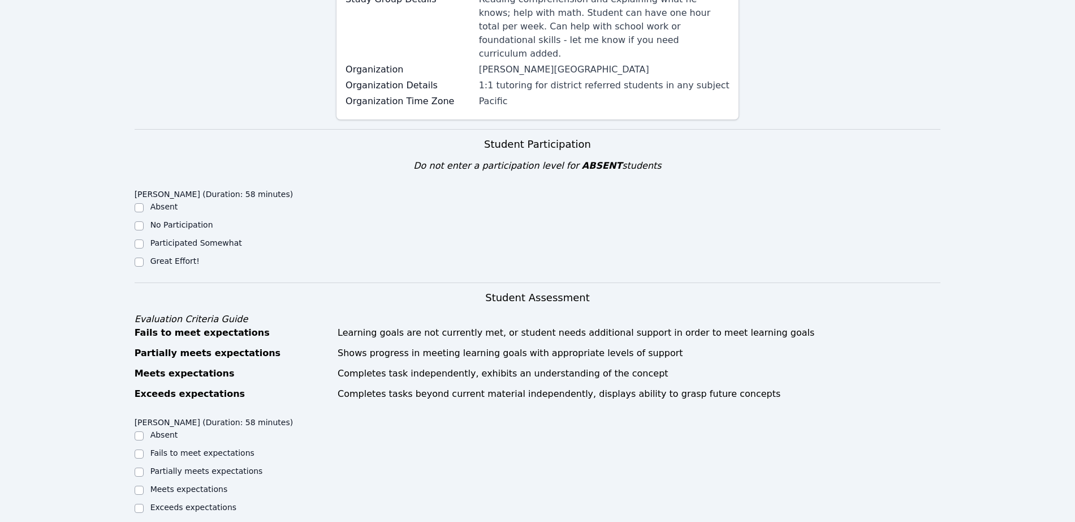 The width and height of the screenshot is (1075, 522). What do you see at coordinates (232, 394) in the screenshot?
I see `div: Exceeds expectations` at bounding box center [232, 394].